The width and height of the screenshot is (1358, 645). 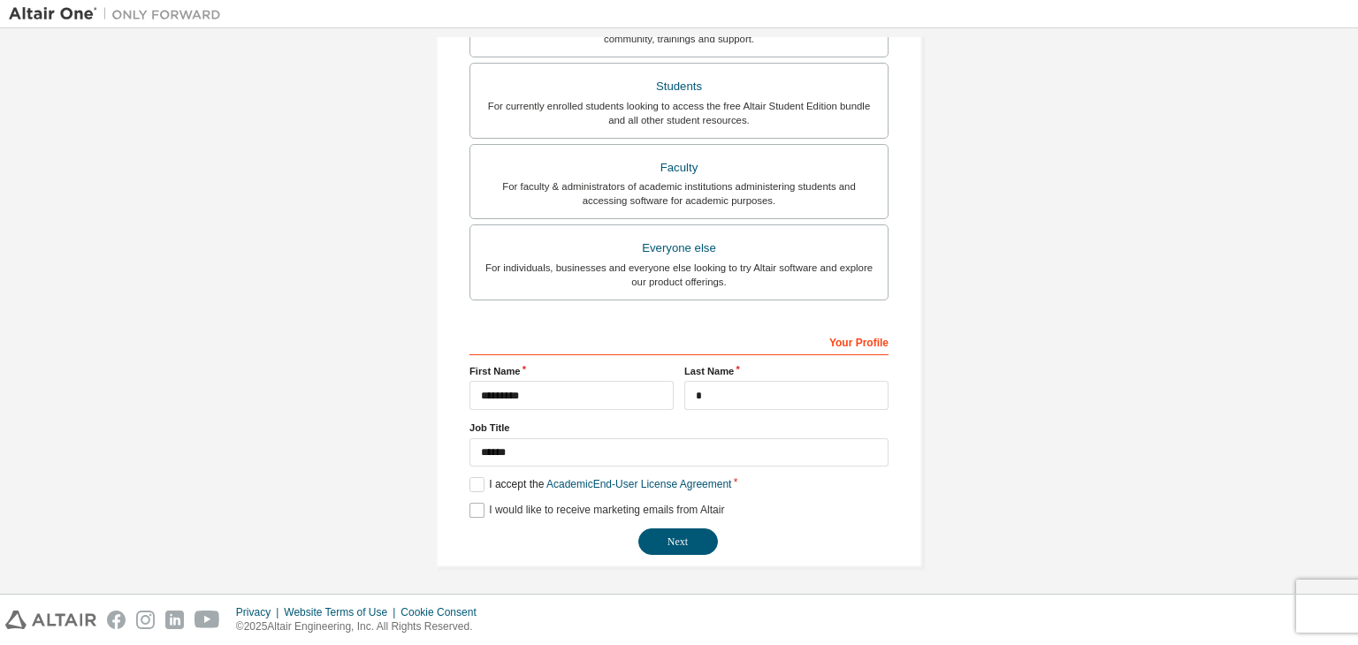 What do you see at coordinates (679, 275) in the screenshot?
I see `div: For individuals, businesses and everyone else looking to try Altair software and explore our prod...` at bounding box center [679, 275].